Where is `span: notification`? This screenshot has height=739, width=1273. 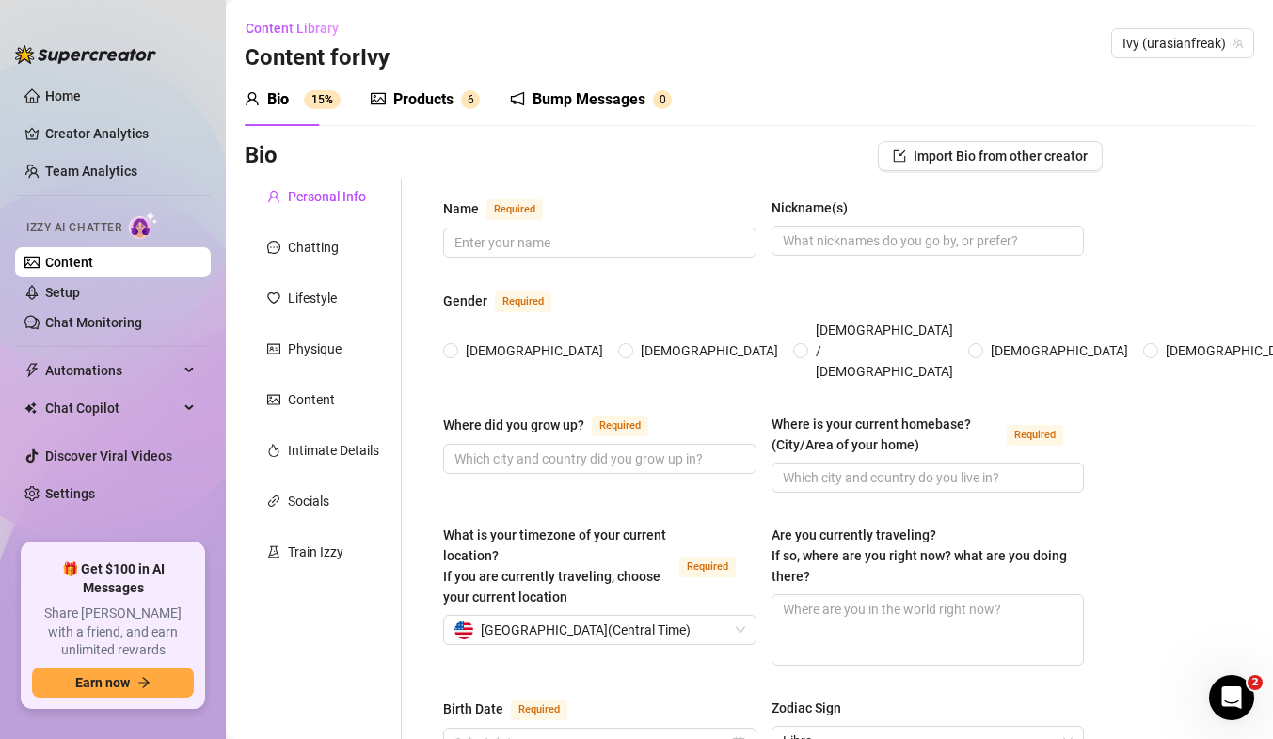
span: notification is located at coordinates (517, 99).